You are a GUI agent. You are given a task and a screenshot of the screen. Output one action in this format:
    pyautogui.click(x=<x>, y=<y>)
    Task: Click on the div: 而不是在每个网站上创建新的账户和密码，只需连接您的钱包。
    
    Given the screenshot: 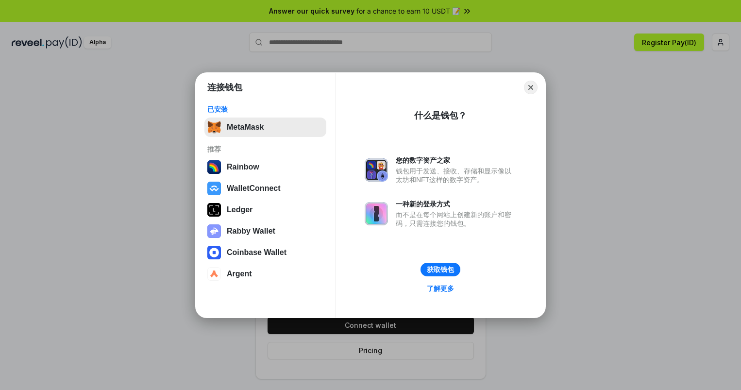 What is the action you would take?
    pyautogui.click(x=456, y=219)
    